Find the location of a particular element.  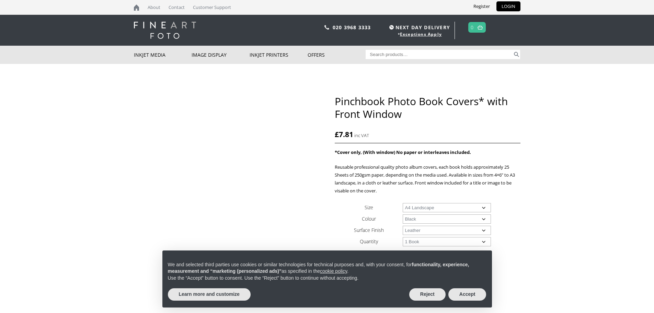

a: Offers is located at coordinates (337, 55).